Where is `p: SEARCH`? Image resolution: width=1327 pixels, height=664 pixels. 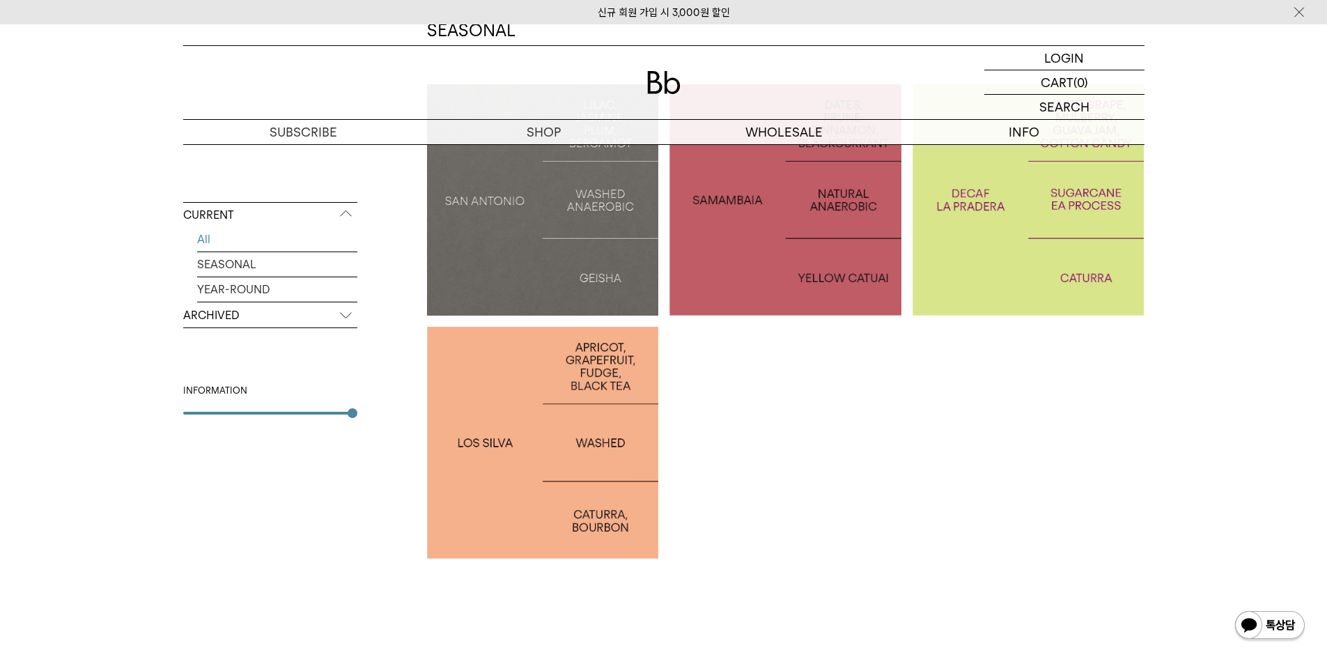
p: SEARCH is located at coordinates (1064, 107).